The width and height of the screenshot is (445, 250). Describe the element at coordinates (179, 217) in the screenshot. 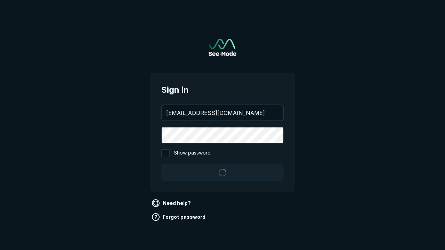

I see `a: Forgot password` at that location.